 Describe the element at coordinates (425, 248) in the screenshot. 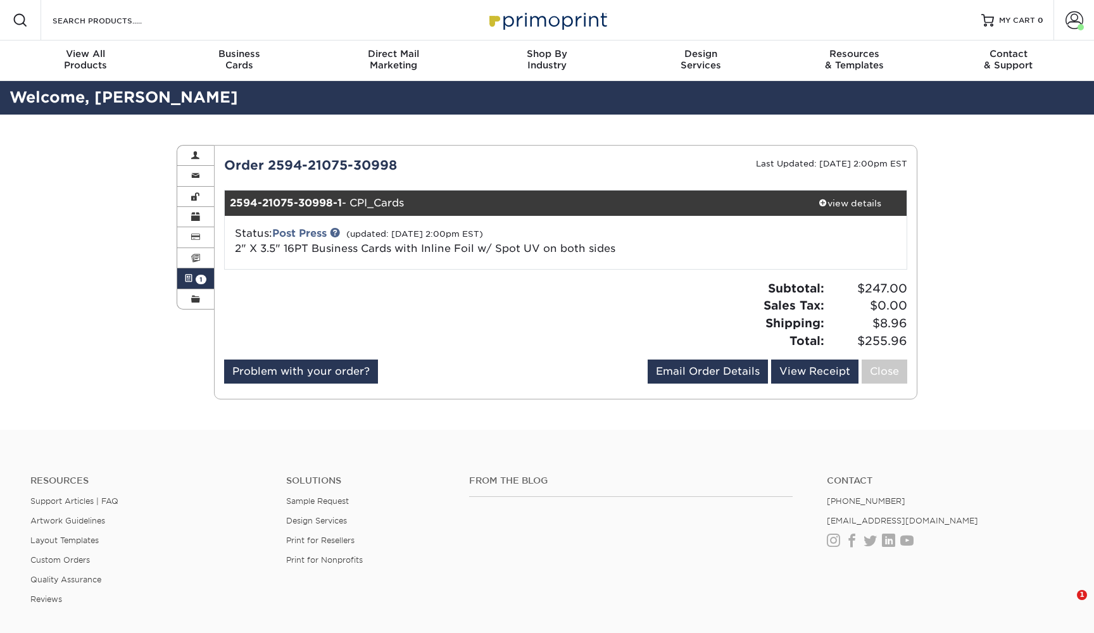

I see `a: 2" X 3.5" 16PT Business Cards with Inline Foil w/ Spot UV on both sides` at that location.